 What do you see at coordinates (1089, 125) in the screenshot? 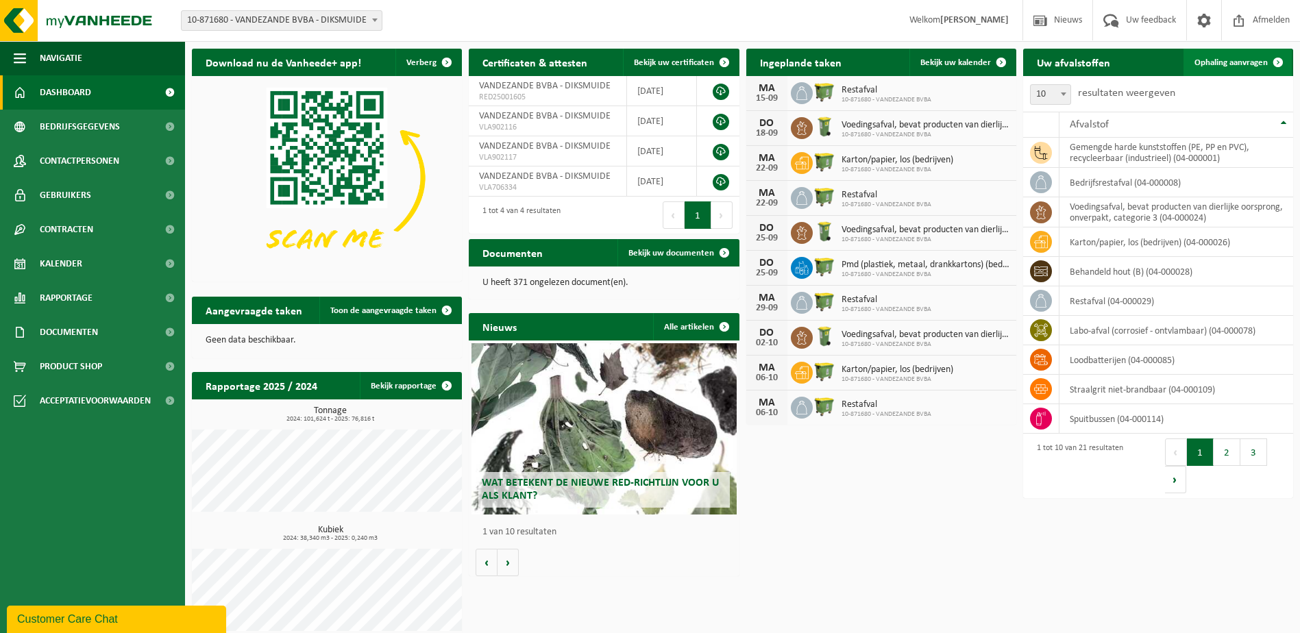
I see `span: Afvalstof` at bounding box center [1089, 125].